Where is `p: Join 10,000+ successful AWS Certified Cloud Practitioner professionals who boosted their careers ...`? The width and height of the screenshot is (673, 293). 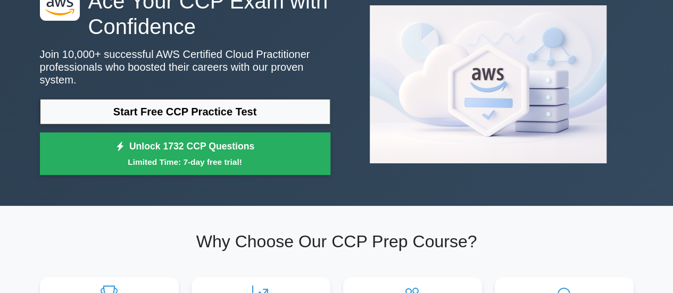
p: Join 10,000+ successful AWS Certified Cloud Practitioner professionals who boosted their careers ... is located at coordinates (185, 67).